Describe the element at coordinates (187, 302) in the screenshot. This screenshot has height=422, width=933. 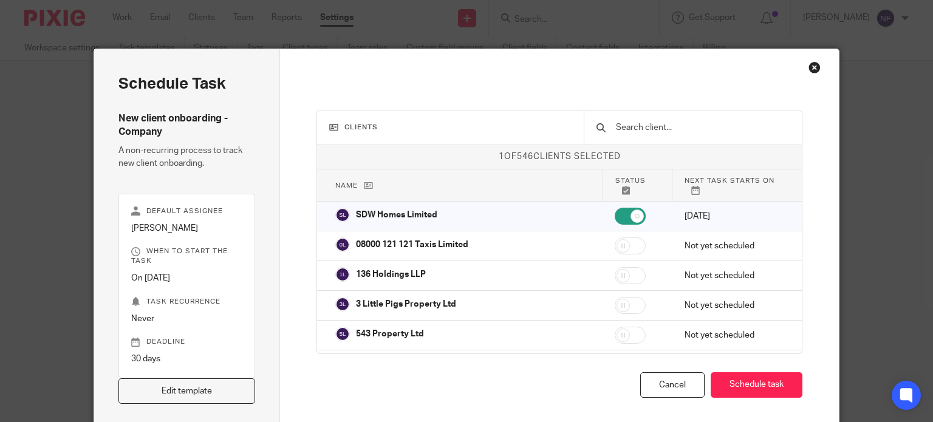
I see `p: Task recurrence` at that location.